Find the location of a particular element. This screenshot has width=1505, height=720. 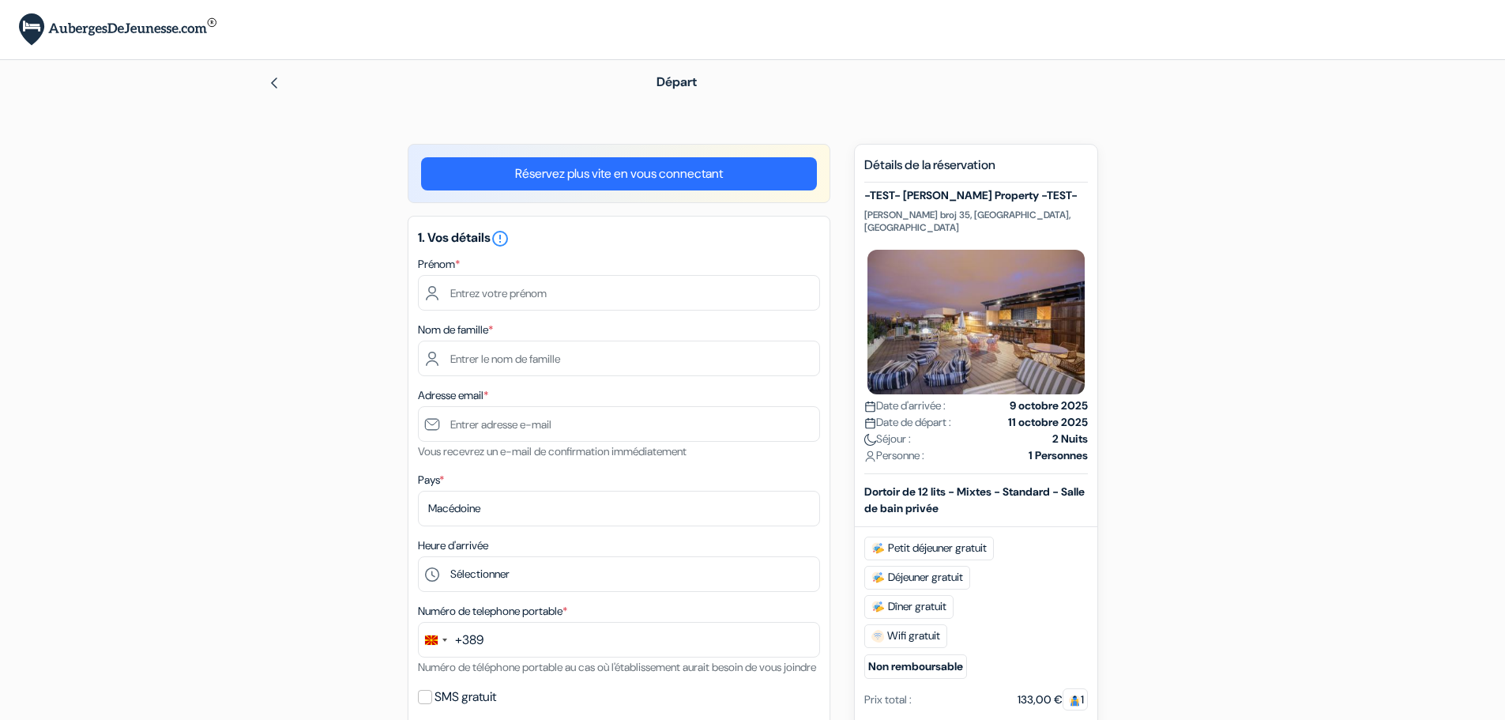

h5: 1. Vos détails is located at coordinates (619, 239).